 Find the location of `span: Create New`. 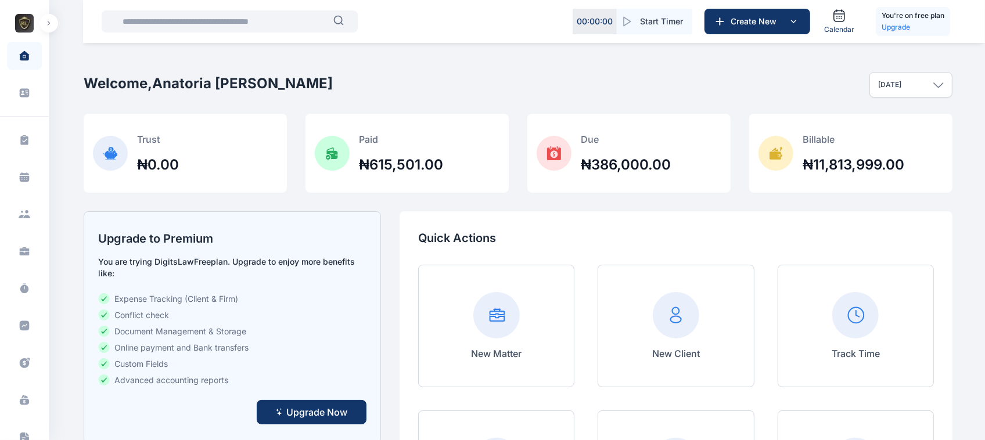

span: Create New is located at coordinates (756, 21).